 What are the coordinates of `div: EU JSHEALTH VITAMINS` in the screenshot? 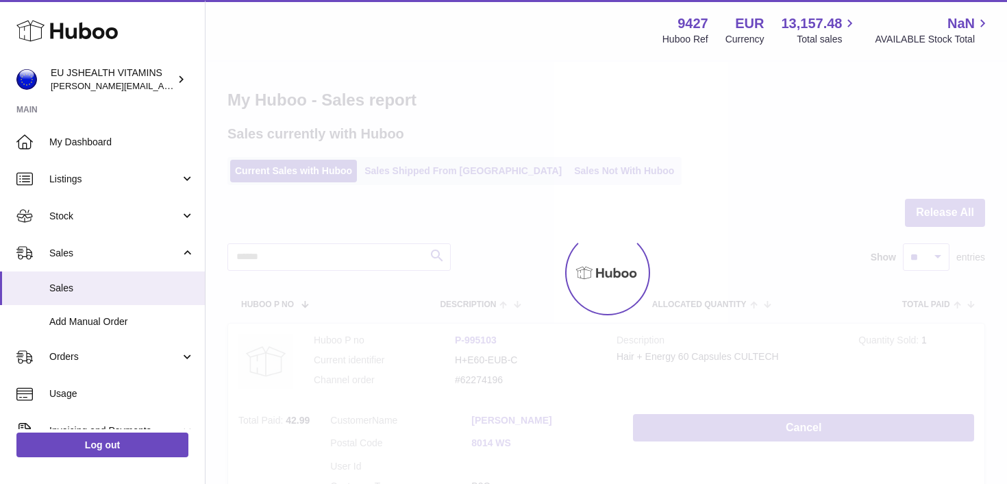 It's located at (112, 79).